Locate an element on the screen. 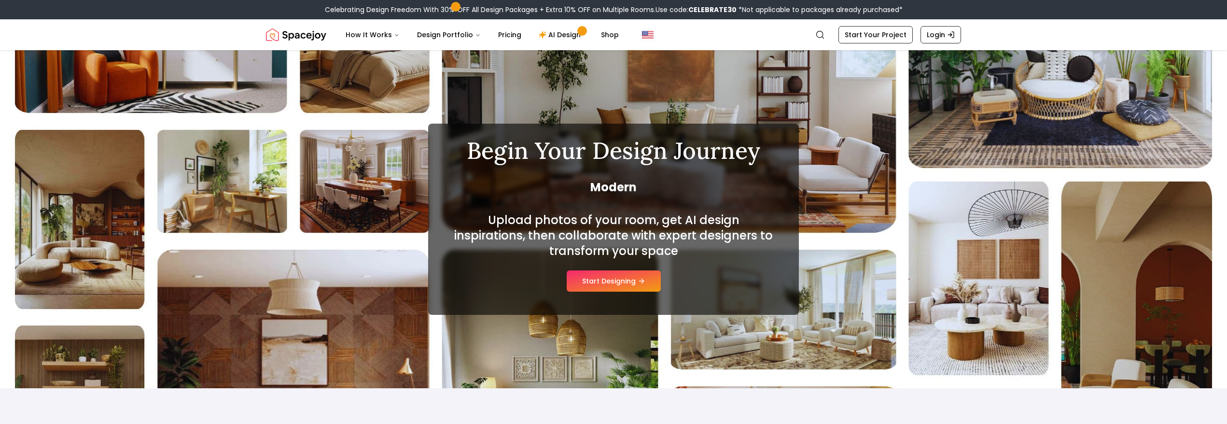  a: Shop is located at coordinates (610, 35).